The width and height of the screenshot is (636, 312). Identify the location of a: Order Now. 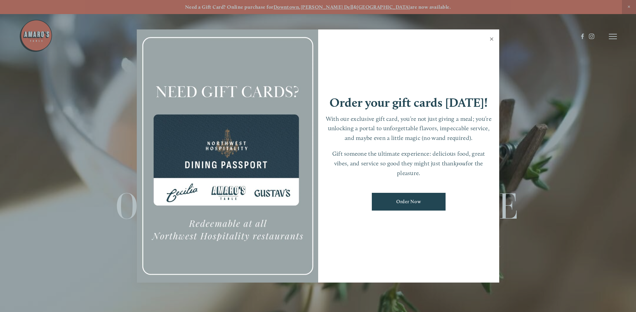
(408, 202).